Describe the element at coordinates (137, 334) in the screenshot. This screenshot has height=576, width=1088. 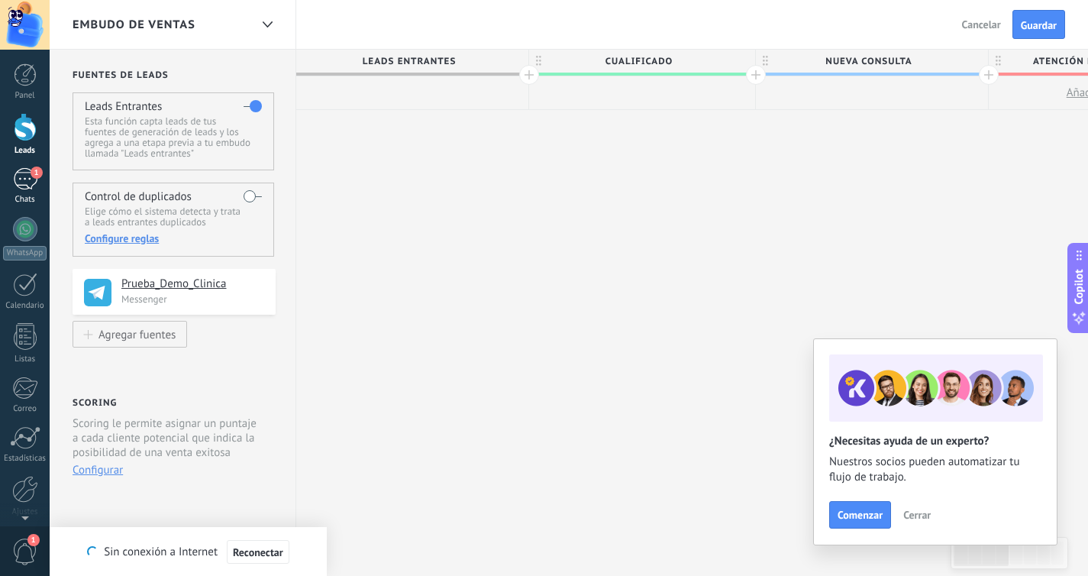
I see `div: Agregar fuentes` at that location.